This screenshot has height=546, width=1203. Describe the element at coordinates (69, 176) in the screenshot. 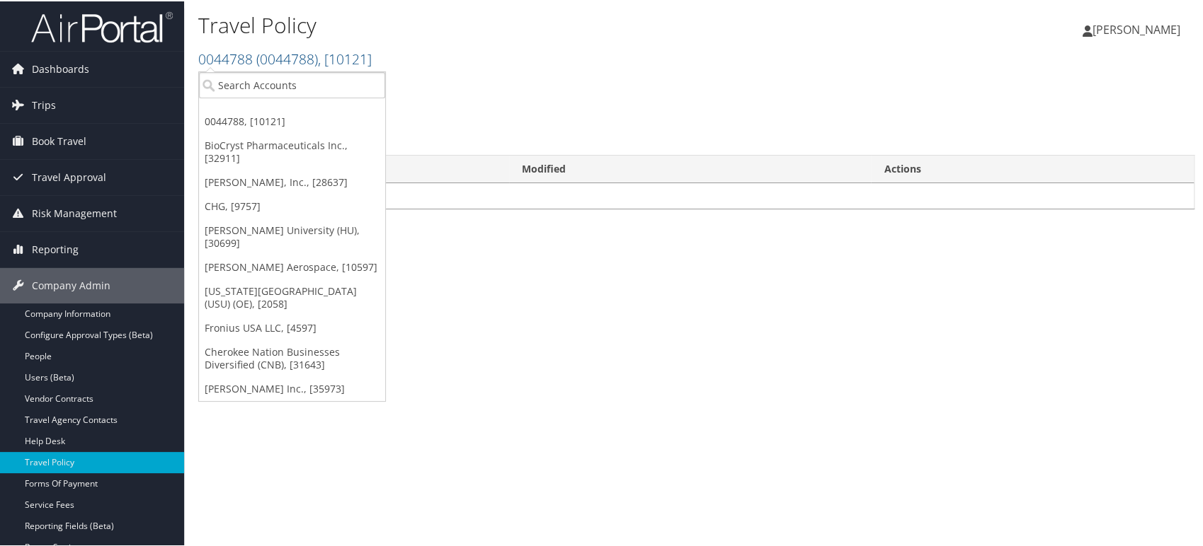

I see `span: Travel Approval` at that location.